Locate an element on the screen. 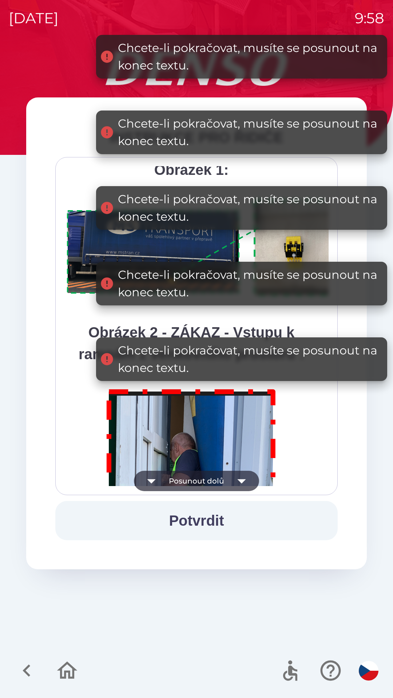 This screenshot has width=393, height=698. div: INSTRUKCE PRO ŘIDIČE is located at coordinates (196, 138).